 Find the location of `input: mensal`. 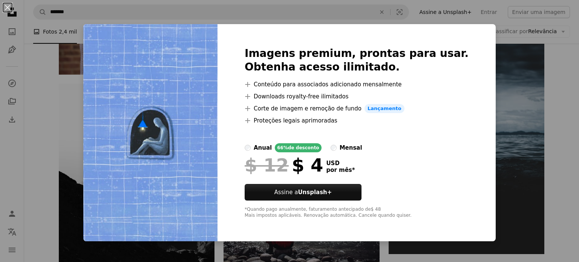

input: mensal is located at coordinates (333, 148).